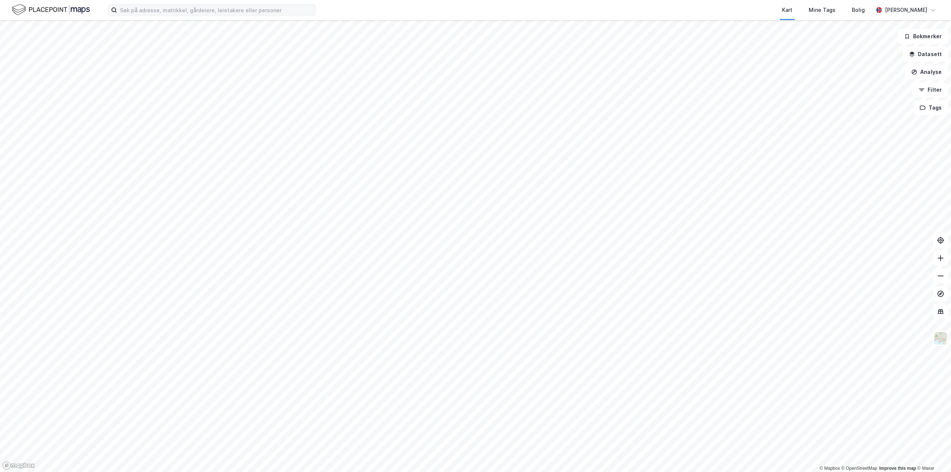 This screenshot has width=951, height=472. I want to click on div: Kontrollprogram for chat, so click(932, 454).